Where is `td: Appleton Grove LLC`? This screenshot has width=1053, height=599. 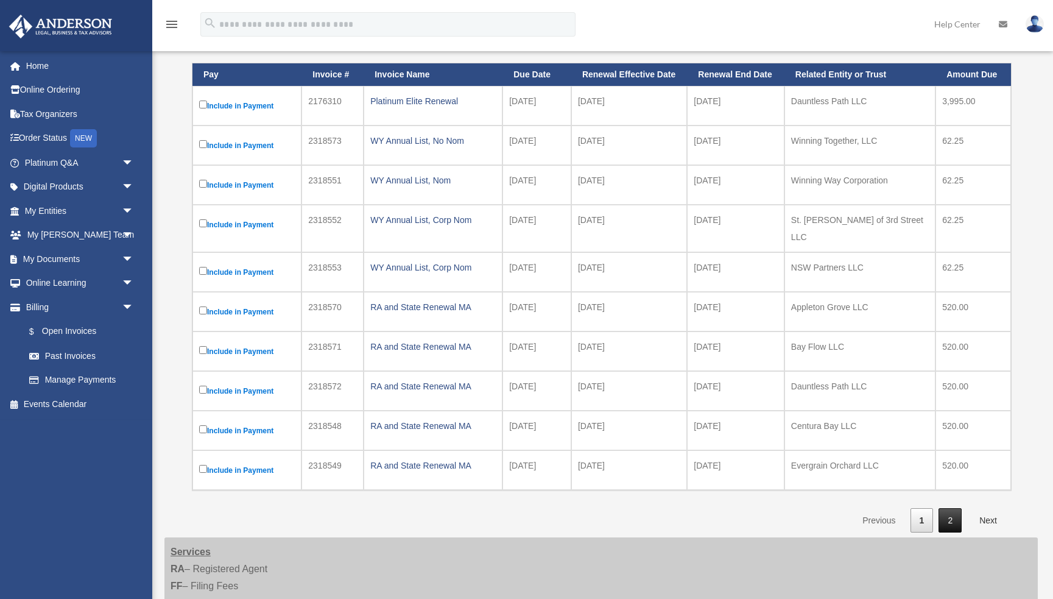 td: Appleton Grove LLC is located at coordinates (860, 311).